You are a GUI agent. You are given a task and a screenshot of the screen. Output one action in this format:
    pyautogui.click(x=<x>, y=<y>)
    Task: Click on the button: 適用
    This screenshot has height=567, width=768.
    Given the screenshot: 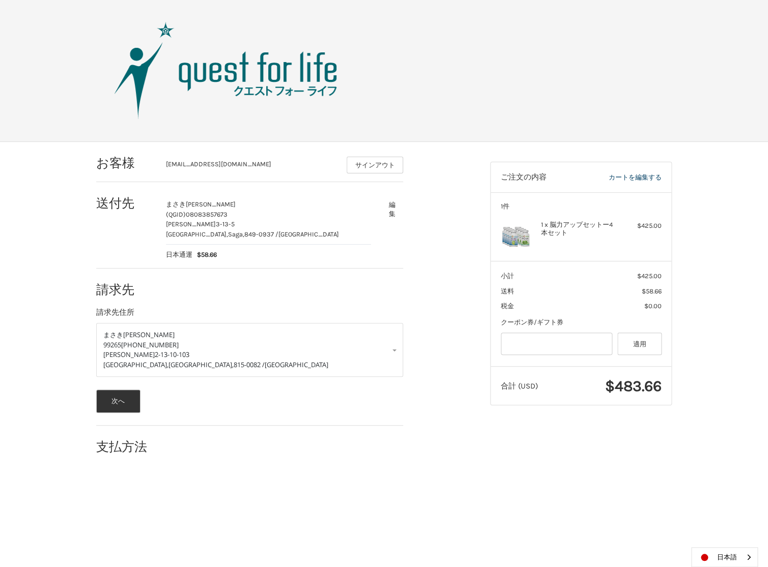 What is the action you would take?
    pyautogui.click(x=639, y=344)
    